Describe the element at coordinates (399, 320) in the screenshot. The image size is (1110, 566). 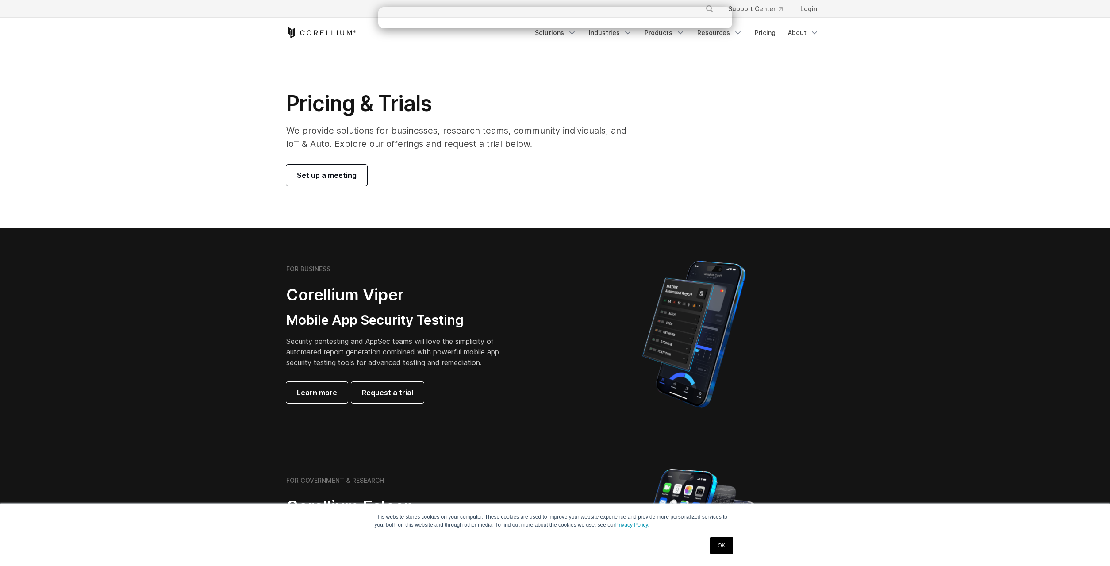
I see `h3: Mobile App Security Testing` at that location.